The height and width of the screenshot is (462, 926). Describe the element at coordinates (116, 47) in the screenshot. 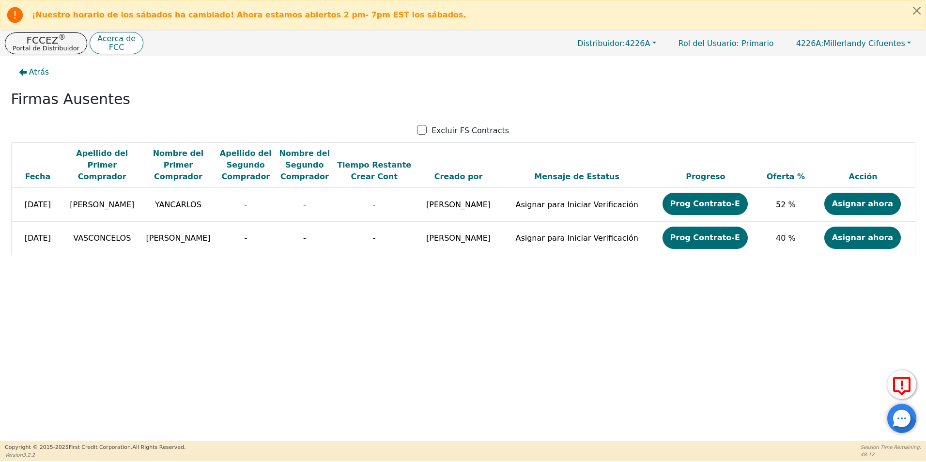

I see `p: FCC` at that location.